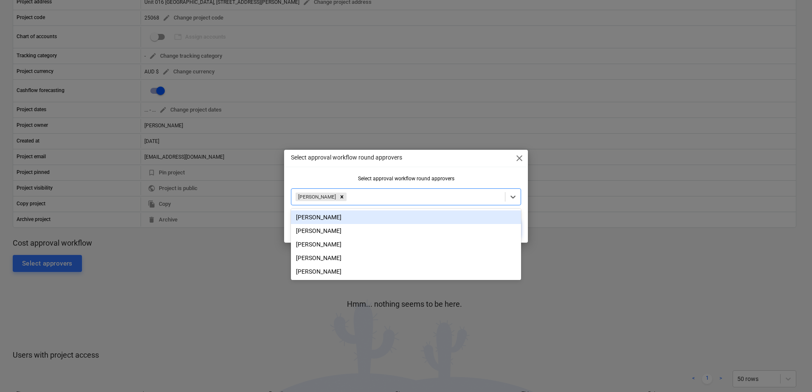 The image size is (812, 392). Describe the element at coordinates (406, 179) in the screenshot. I see `div: Select approval workflow round approvers` at that location.